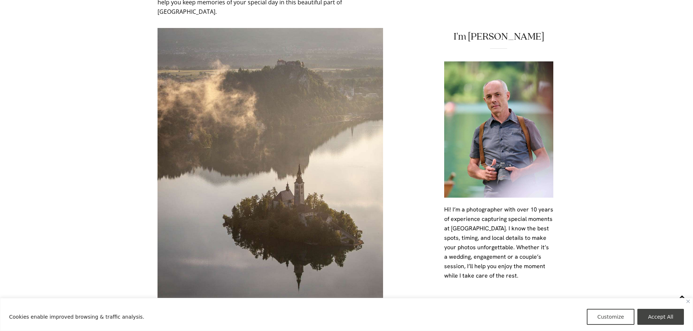  Describe the element at coordinates (499, 243) in the screenshot. I see `p: Hi! I’m a photographer with over 10 years of experience capturing special moments at [GEOGRAPHIC_...` at that location.